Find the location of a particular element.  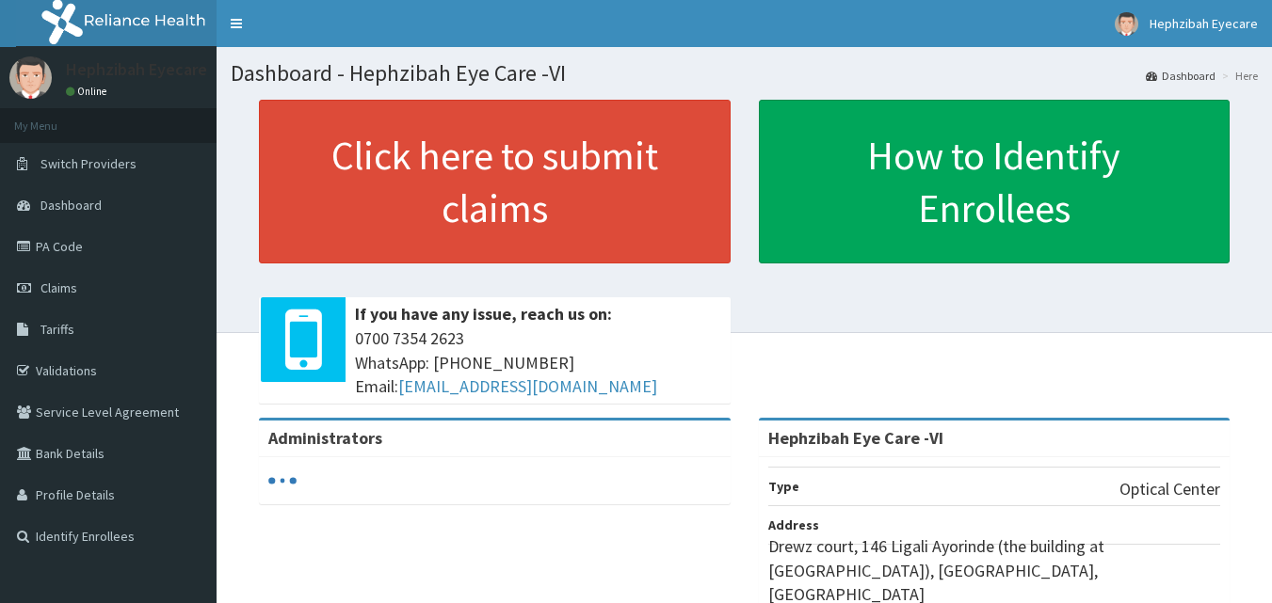

span: Tariffs is located at coordinates (57, 329).